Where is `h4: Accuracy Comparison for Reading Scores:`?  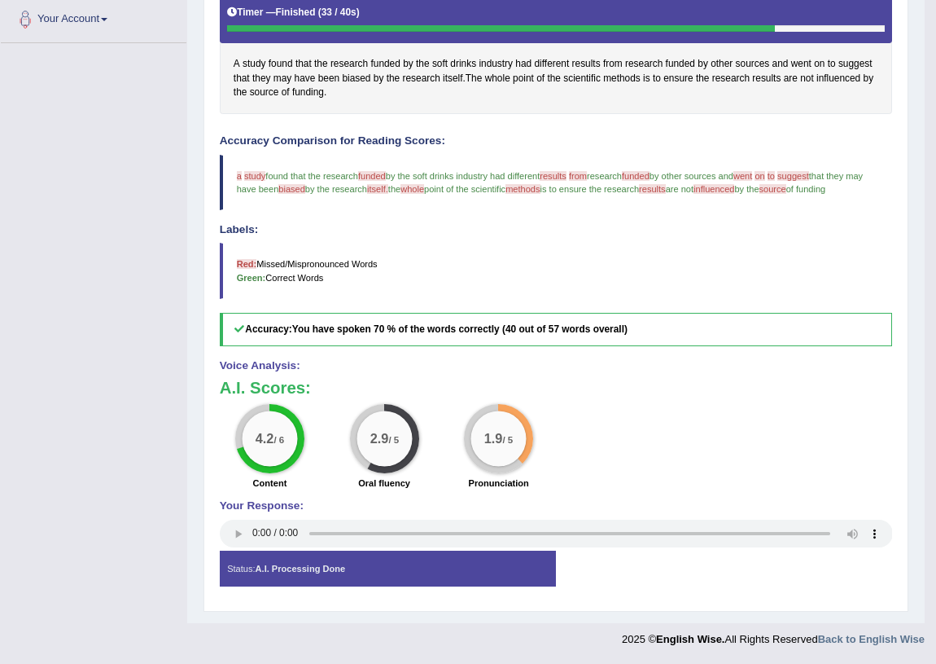
h4: Accuracy Comparison for Reading Scores: is located at coordinates (556, 141).